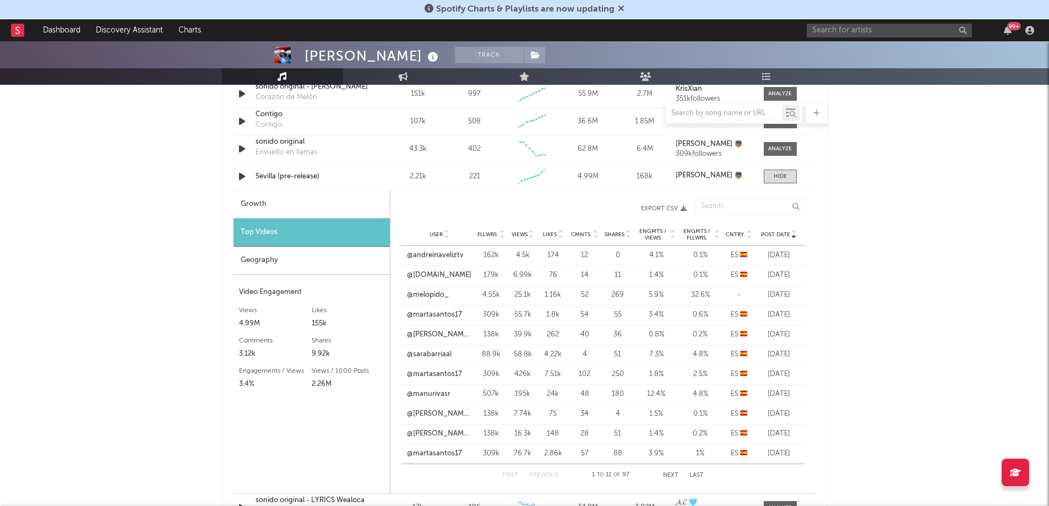  What do you see at coordinates (701, 454) in the screenshot?
I see `div: 1 %` at bounding box center [701, 454].